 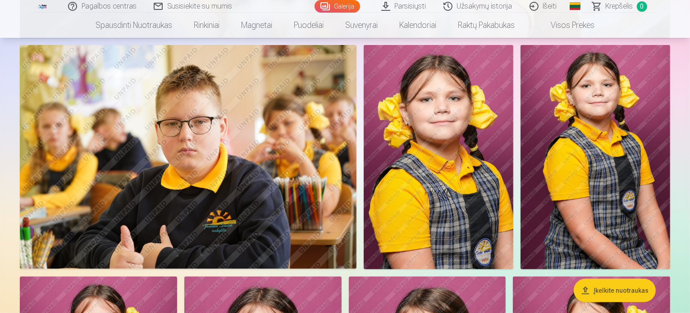 What do you see at coordinates (43, 6) in the screenshot?
I see `img: /fa2` at bounding box center [43, 6].